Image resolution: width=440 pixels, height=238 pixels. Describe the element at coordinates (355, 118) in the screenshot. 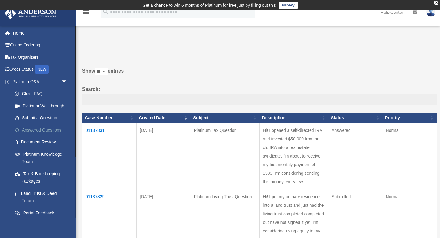

I see `th: Status: activate to sort column ascending` at that location.